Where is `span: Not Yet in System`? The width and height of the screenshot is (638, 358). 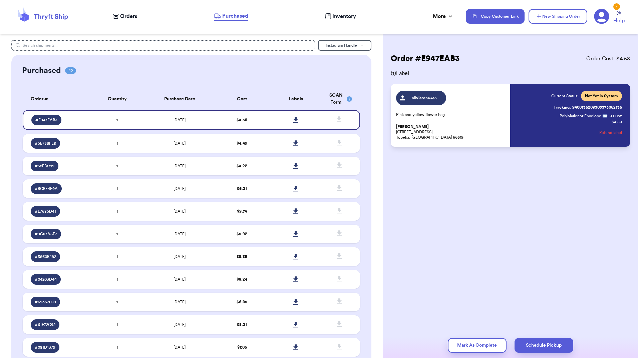 span: Not Yet in System is located at coordinates (601, 96).